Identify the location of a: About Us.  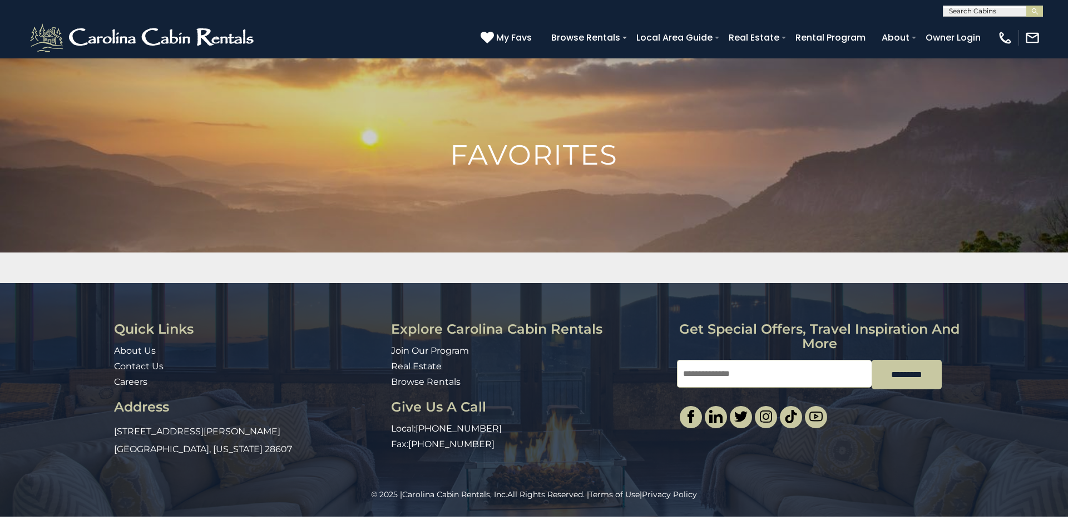
(135, 350).